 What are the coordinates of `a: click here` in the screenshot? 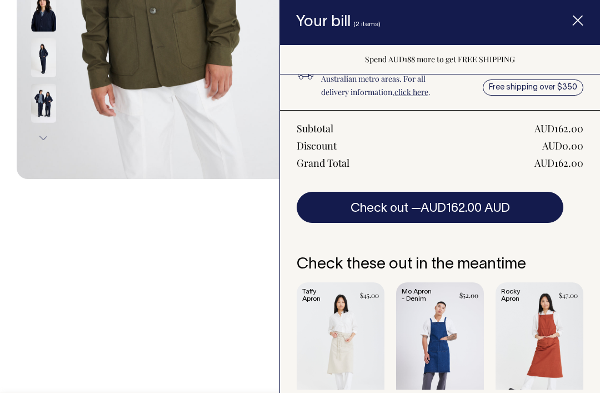 It's located at (411, 92).